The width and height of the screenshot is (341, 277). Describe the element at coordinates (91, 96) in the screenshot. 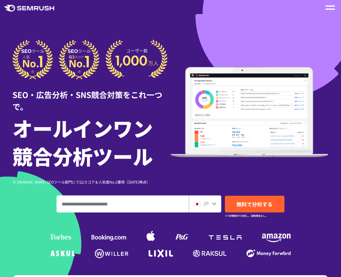

I see `div: SEO・広告分析・SNS競合対策をこれ一つで。` at that location.